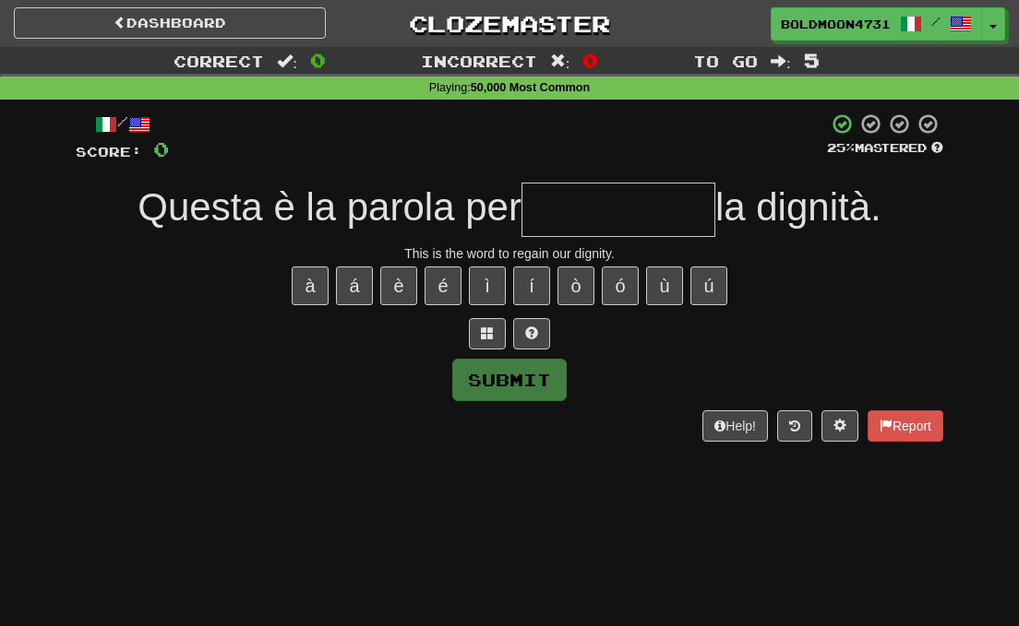  What do you see at coordinates (734, 426) in the screenshot?
I see `button: Help!` at bounding box center [734, 426].